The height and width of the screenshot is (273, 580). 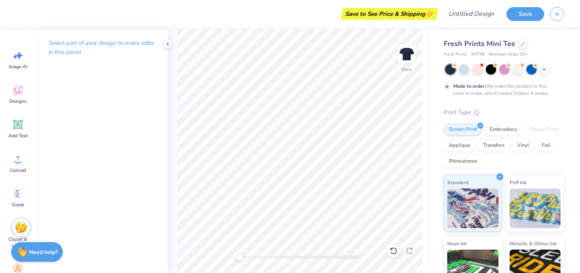 I want to click on span: Image AI, so click(x=18, y=67).